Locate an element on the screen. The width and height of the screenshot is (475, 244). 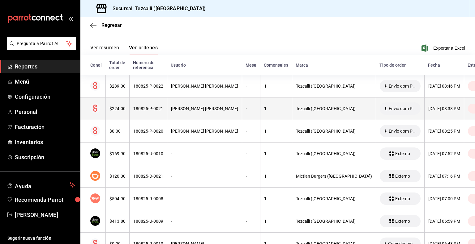
span: Sugerir nueva función is located at coordinates (41, 239).